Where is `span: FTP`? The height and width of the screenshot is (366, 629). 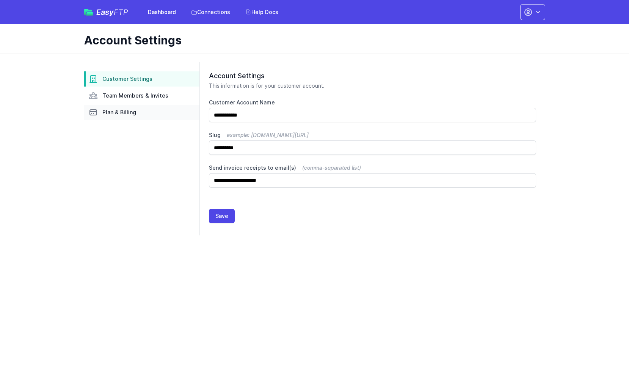
span: FTP is located at coordinates (121, 12).